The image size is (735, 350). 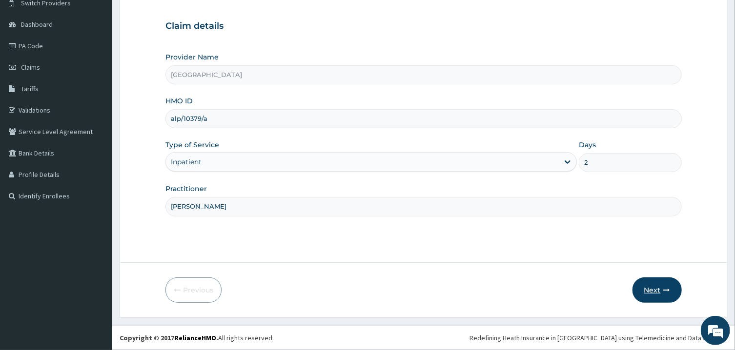 What do you see at coordinates (107, 61) in the screenshot?
I see `div: Chat with us now` at bounding box center [107, 61].